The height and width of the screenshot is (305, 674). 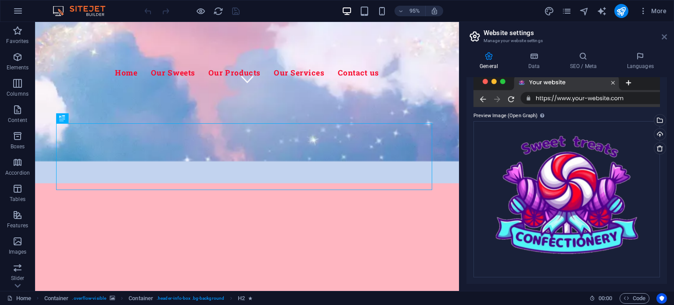 I want to click on h4: Languages, so click(x=640, y=61).